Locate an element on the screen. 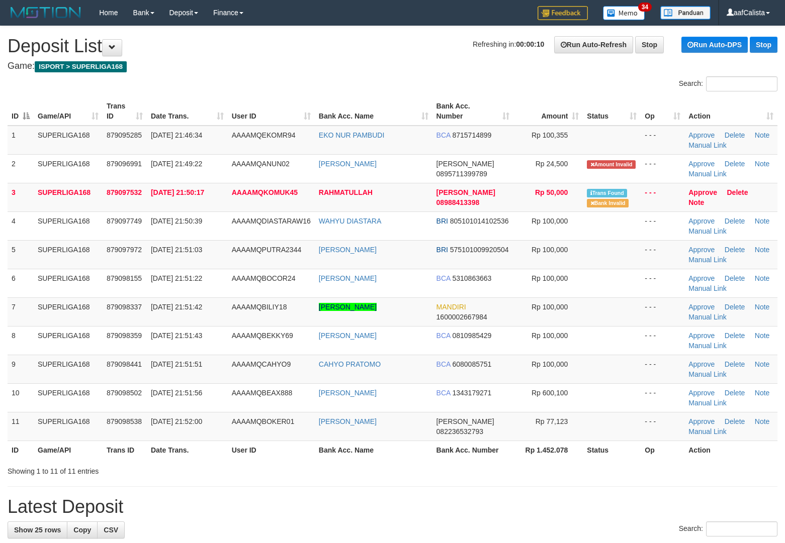 The image size is (785, 543). span: Copy 8715714899 to clipboard is located at coordinates (472, 135).